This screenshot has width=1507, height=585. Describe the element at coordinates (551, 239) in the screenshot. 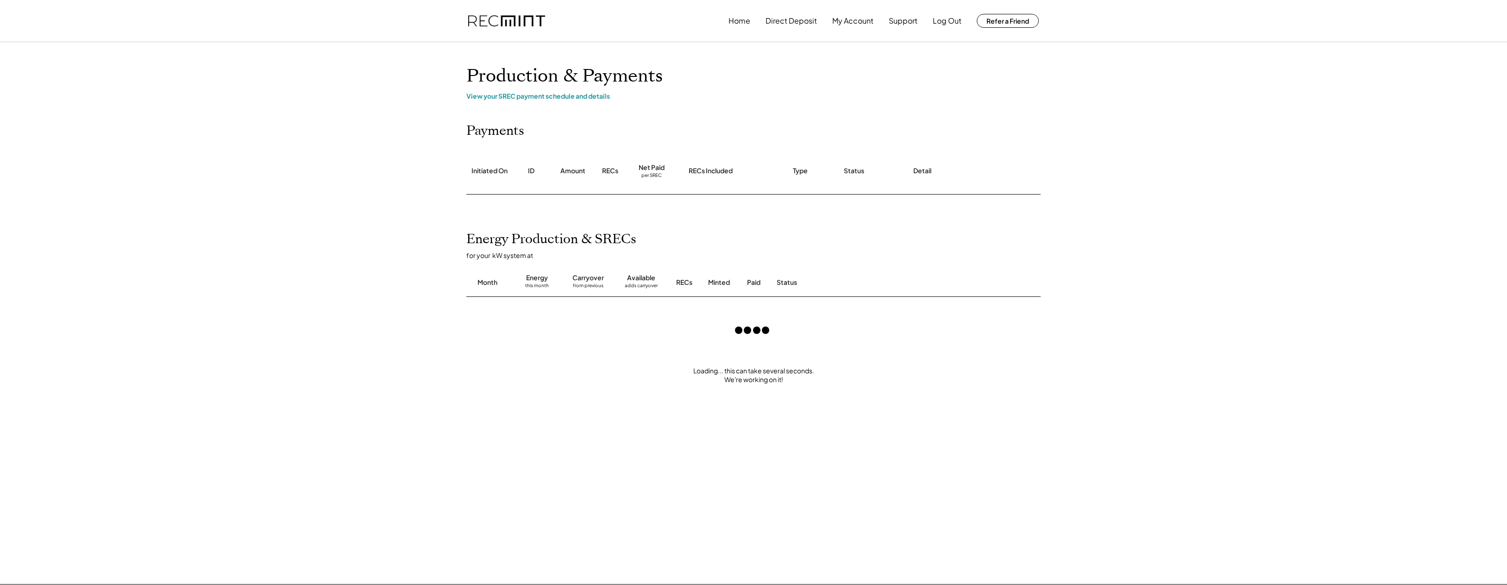

I see `h2: Energy Production & SRECs` at that location.